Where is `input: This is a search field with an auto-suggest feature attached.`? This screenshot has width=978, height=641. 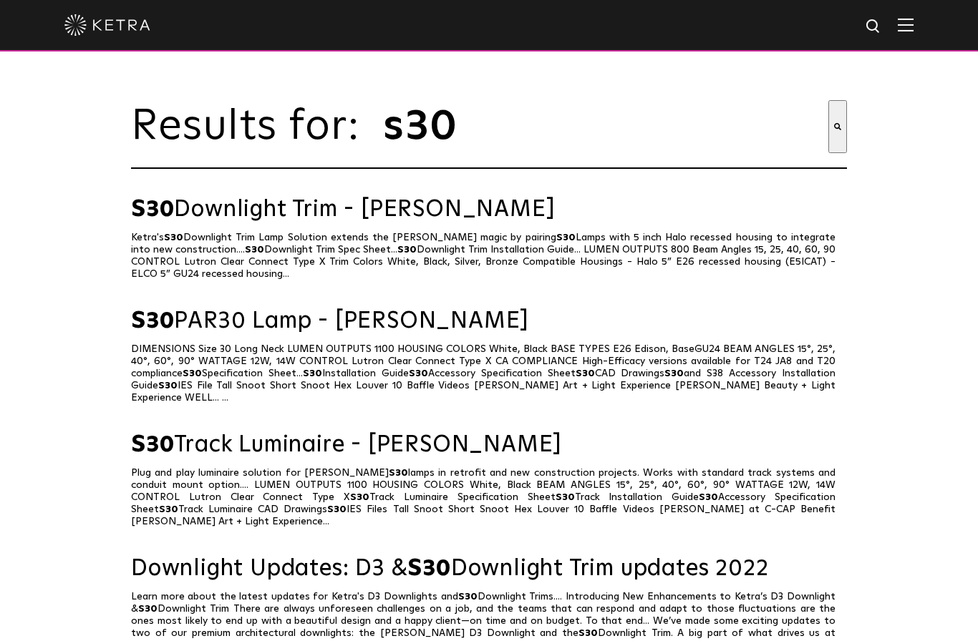
input: This is a search field with an auto-suggest feature attached. is located at coordinates (605, 127).